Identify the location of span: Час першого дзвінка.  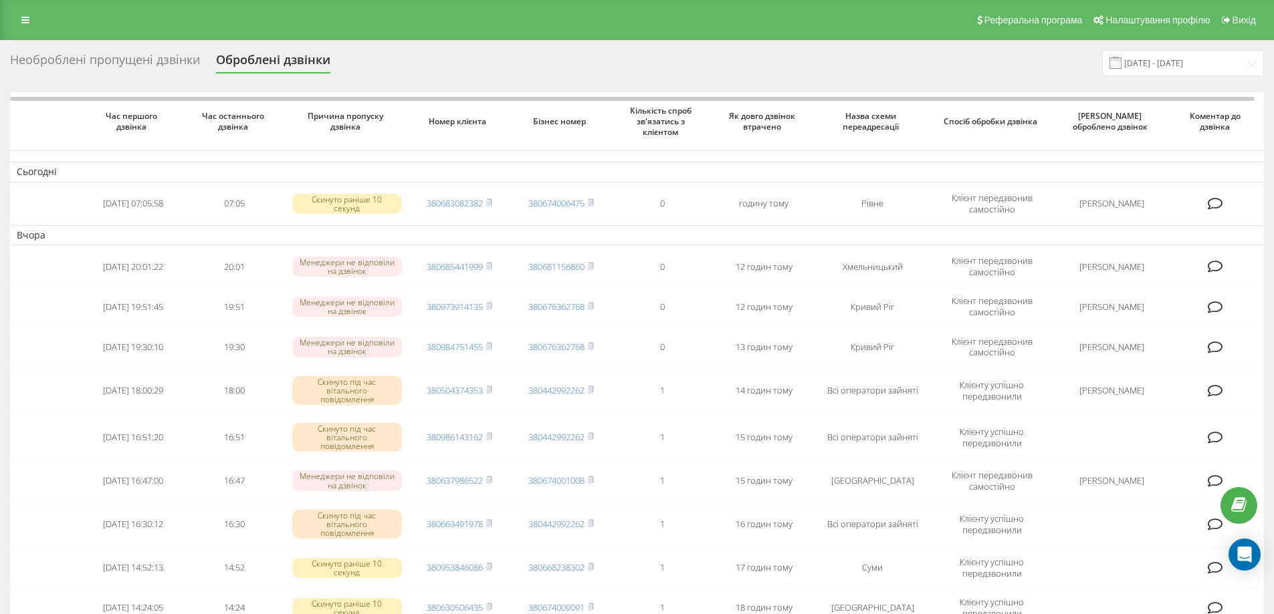
(133, 121).